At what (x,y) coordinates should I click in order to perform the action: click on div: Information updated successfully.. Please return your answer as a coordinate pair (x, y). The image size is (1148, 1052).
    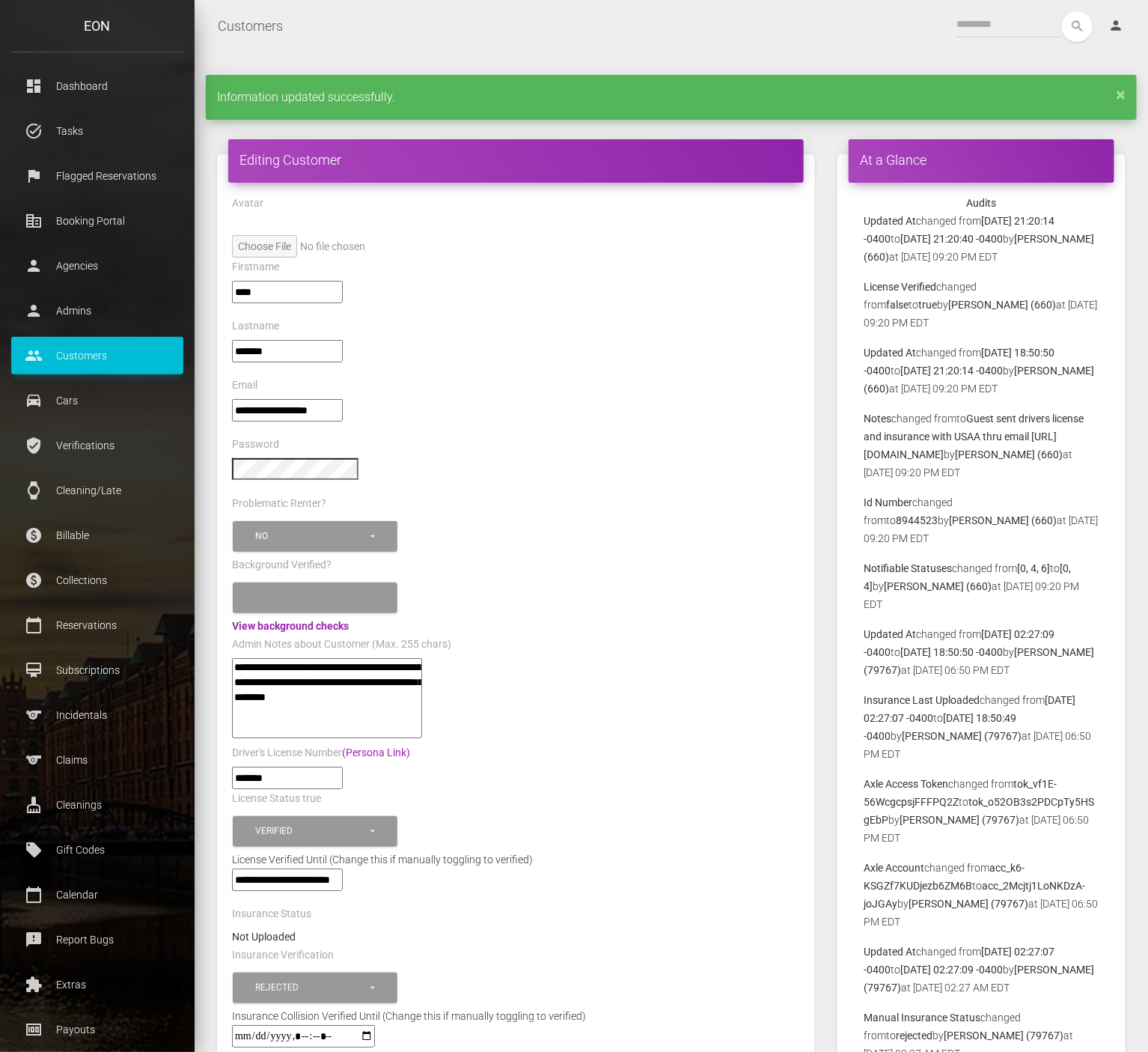
    Looking at the image, I should click on (672, 97).